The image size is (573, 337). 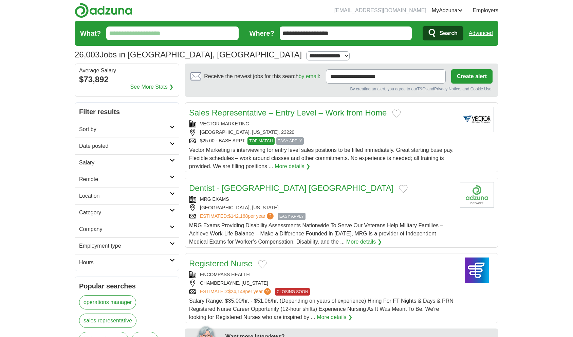 What do you see at coordinates (236, 292) in the screenshot?
I see `a: ESTIMATED:$24,148per year?` at bounding box center [236, 292].